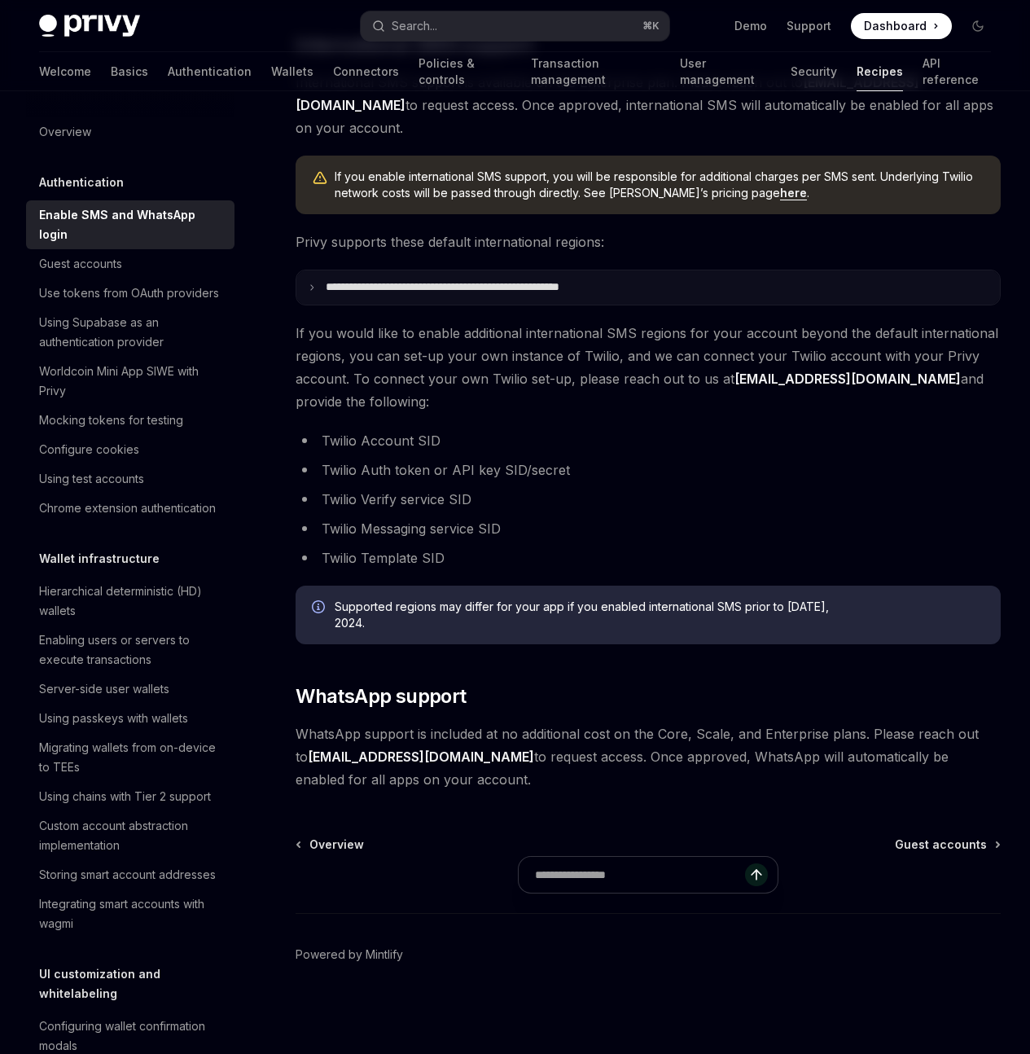  Describe the element at coordinates (132, 650) in the screenshot. I see `div: Enabling users or servers to execute transactions` at that location.